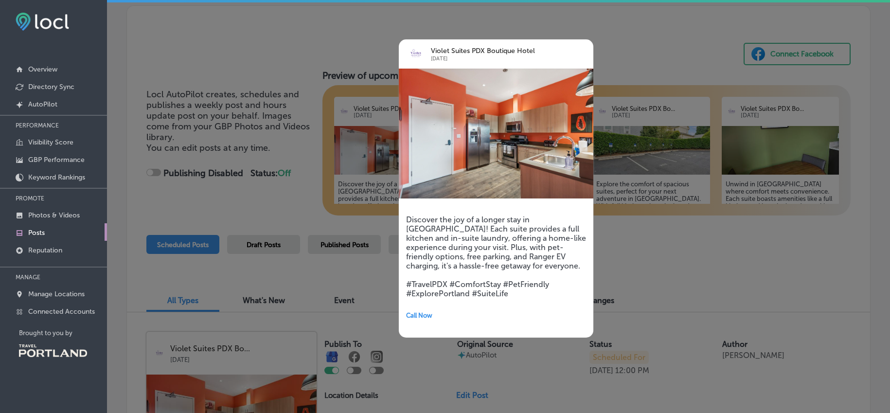 Image resolution: width=890 pixels, height=413 pixels. I want to click on p: Connected Accounts, so click(61, 311).